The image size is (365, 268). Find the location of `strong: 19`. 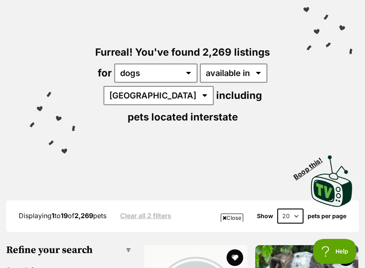

strong: 19 is located at coordinates (64, 216).